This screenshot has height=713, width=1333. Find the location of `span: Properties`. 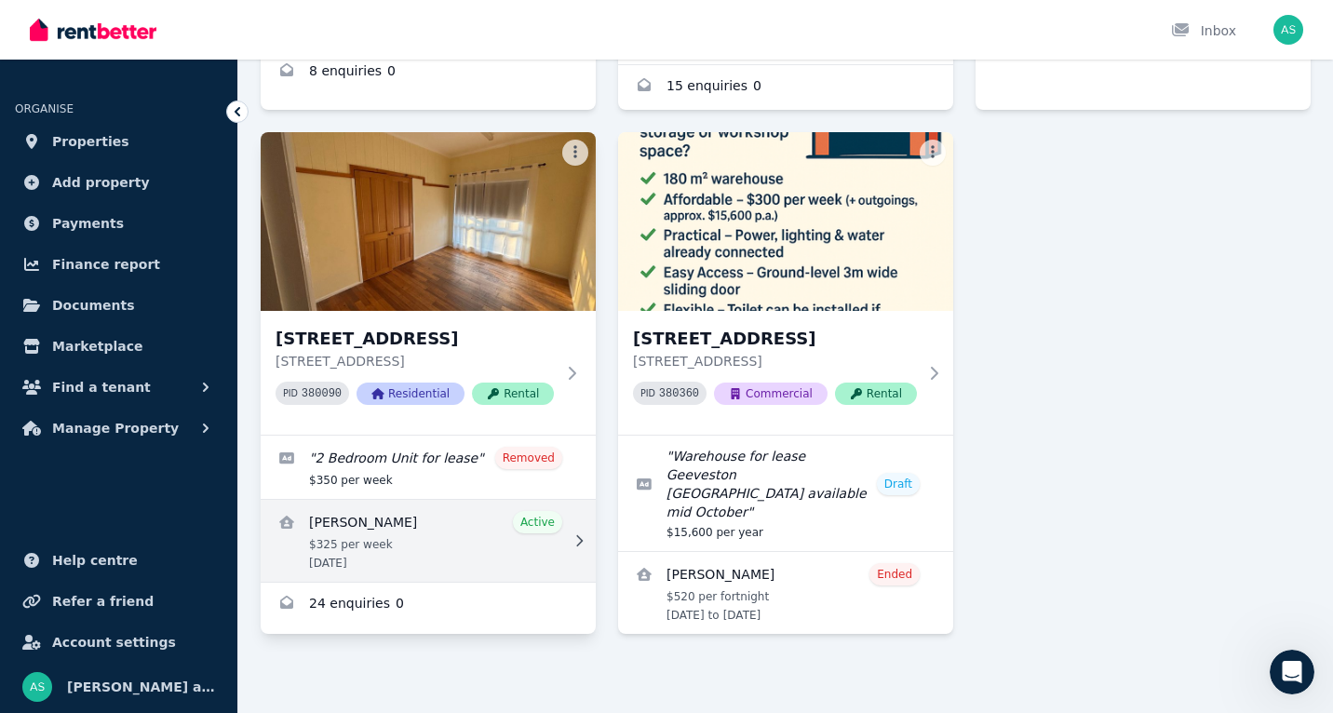

span: Properties is located at coordinates (90, 142).